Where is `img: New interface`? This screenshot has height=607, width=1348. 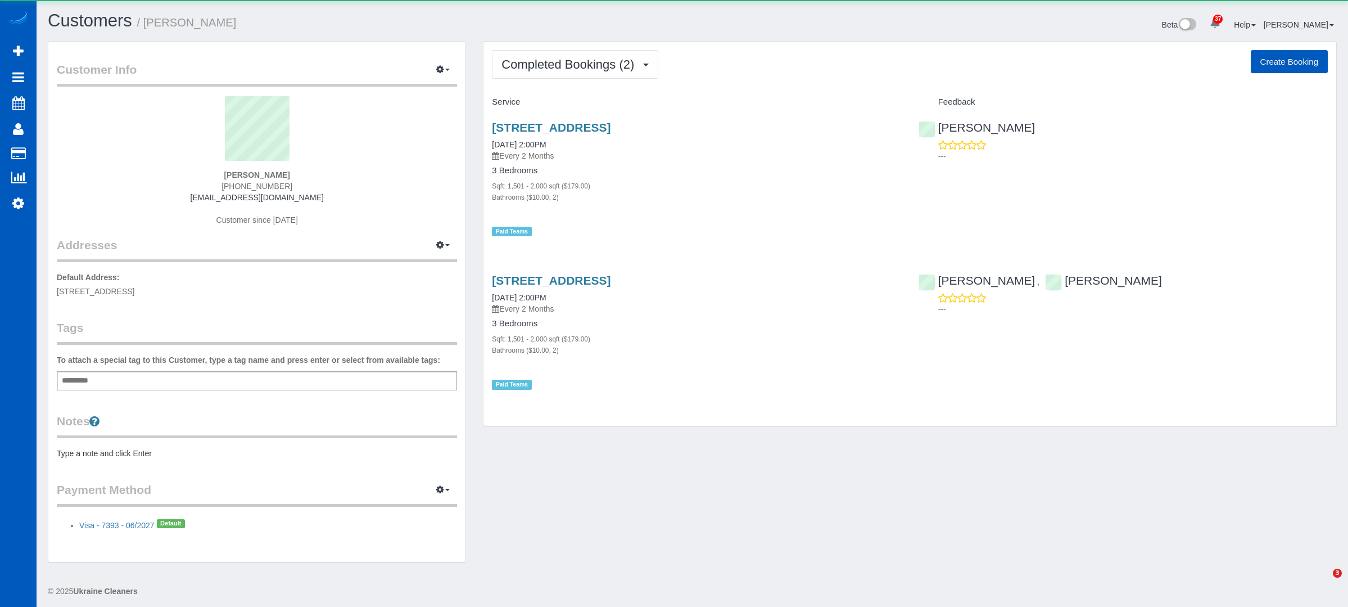 img: New interface is located at coordinates (1187, 25).